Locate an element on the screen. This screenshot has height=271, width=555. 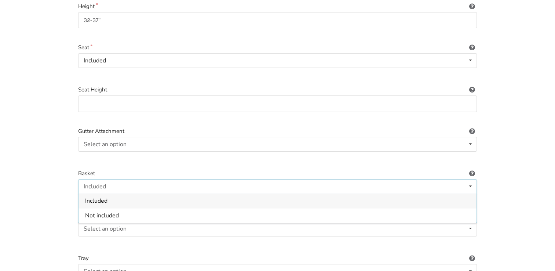
label: Height is located at coordinates (277, 6).